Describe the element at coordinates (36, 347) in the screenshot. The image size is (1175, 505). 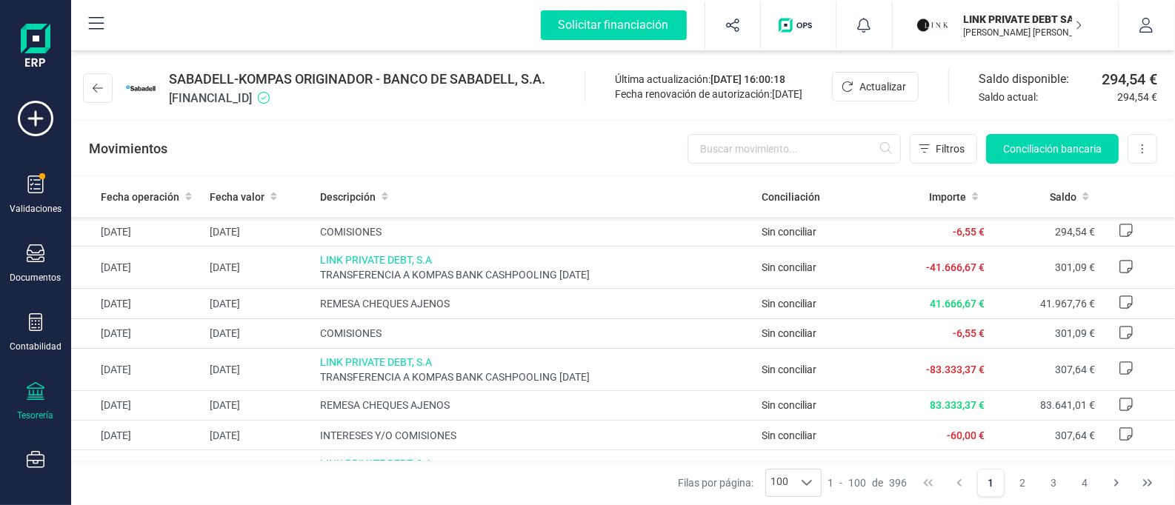
I see `div: Contabilidad` at that location.